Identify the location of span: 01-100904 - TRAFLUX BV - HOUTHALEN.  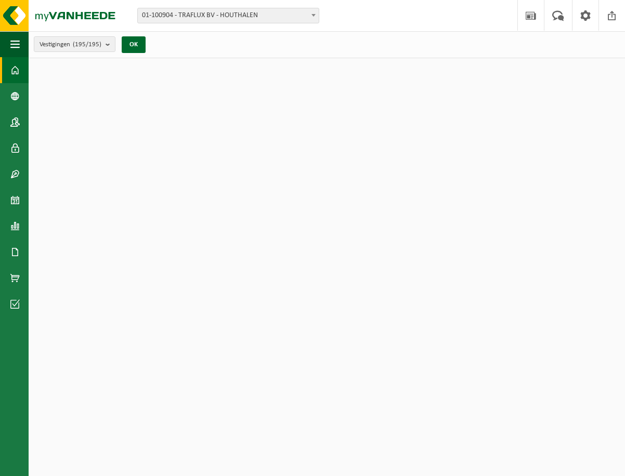
(228, 16).